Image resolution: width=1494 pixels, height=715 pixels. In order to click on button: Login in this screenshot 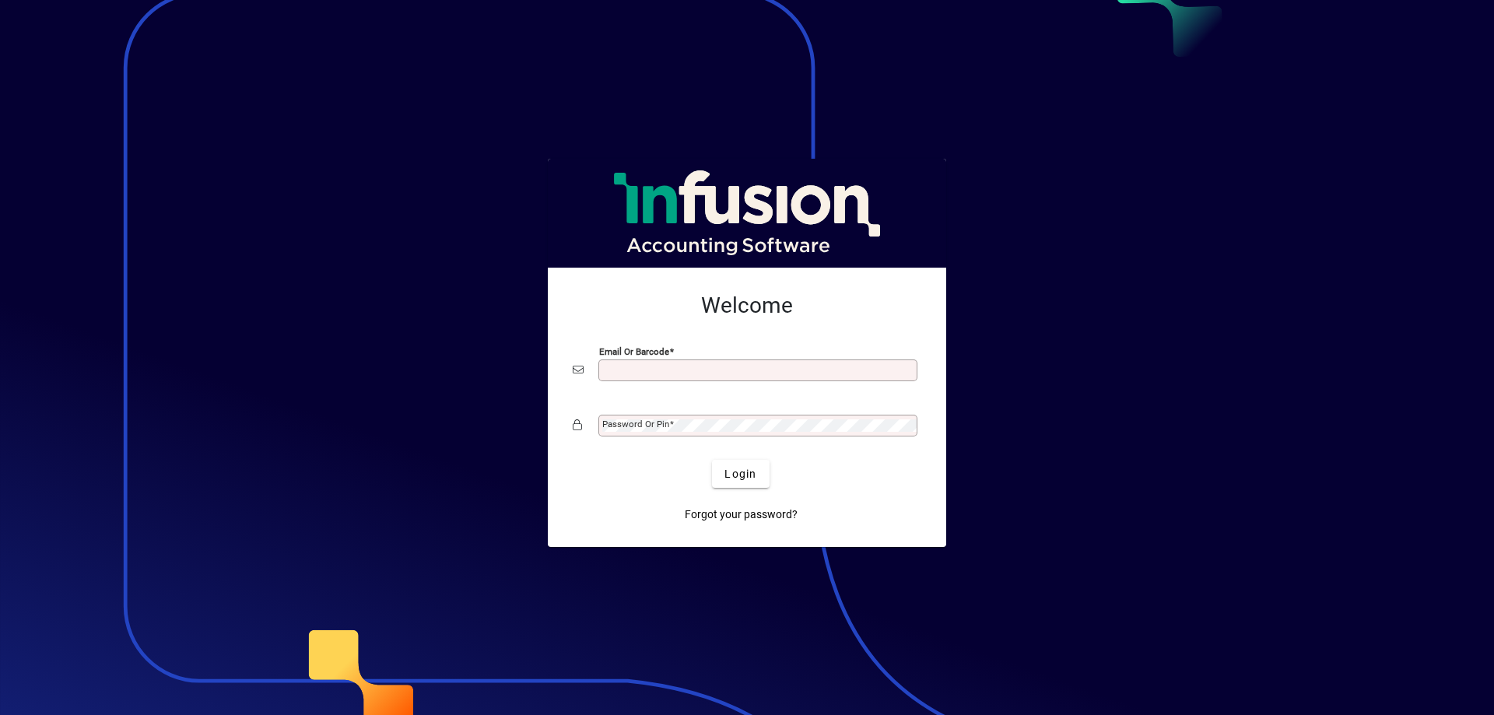, I will do `click(740, 474)`.